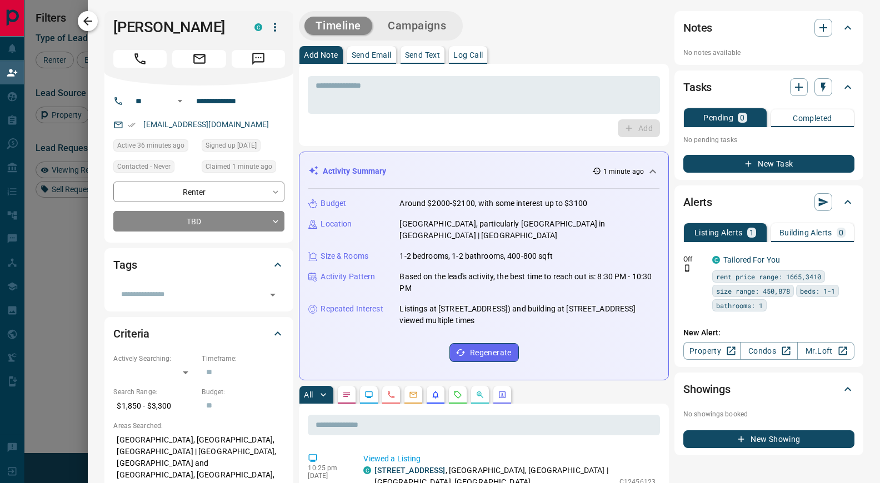  Describe the element at coordinates (132, 125) in the screenshot. I see `svg: Email Verified` at that location.